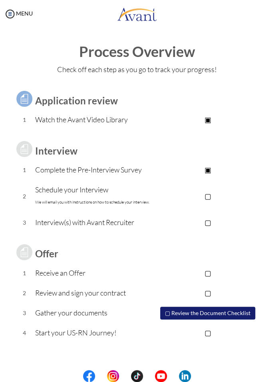  Describe the element at coordinates (95, 120) in the screenshot. I see `p: Watch the Avant Video Library` at that location.